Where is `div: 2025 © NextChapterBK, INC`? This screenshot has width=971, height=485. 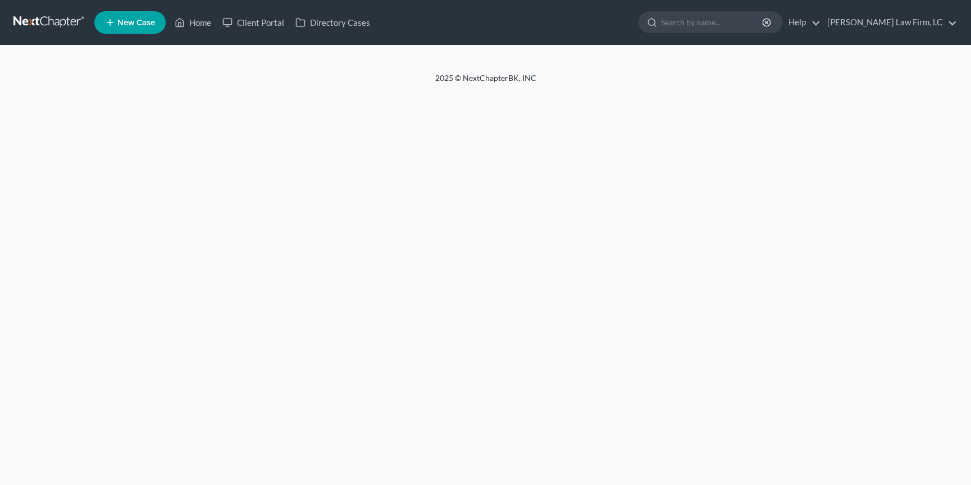 div: 2025 © NextChapterBK, INC is located at coordinates (486, 83).